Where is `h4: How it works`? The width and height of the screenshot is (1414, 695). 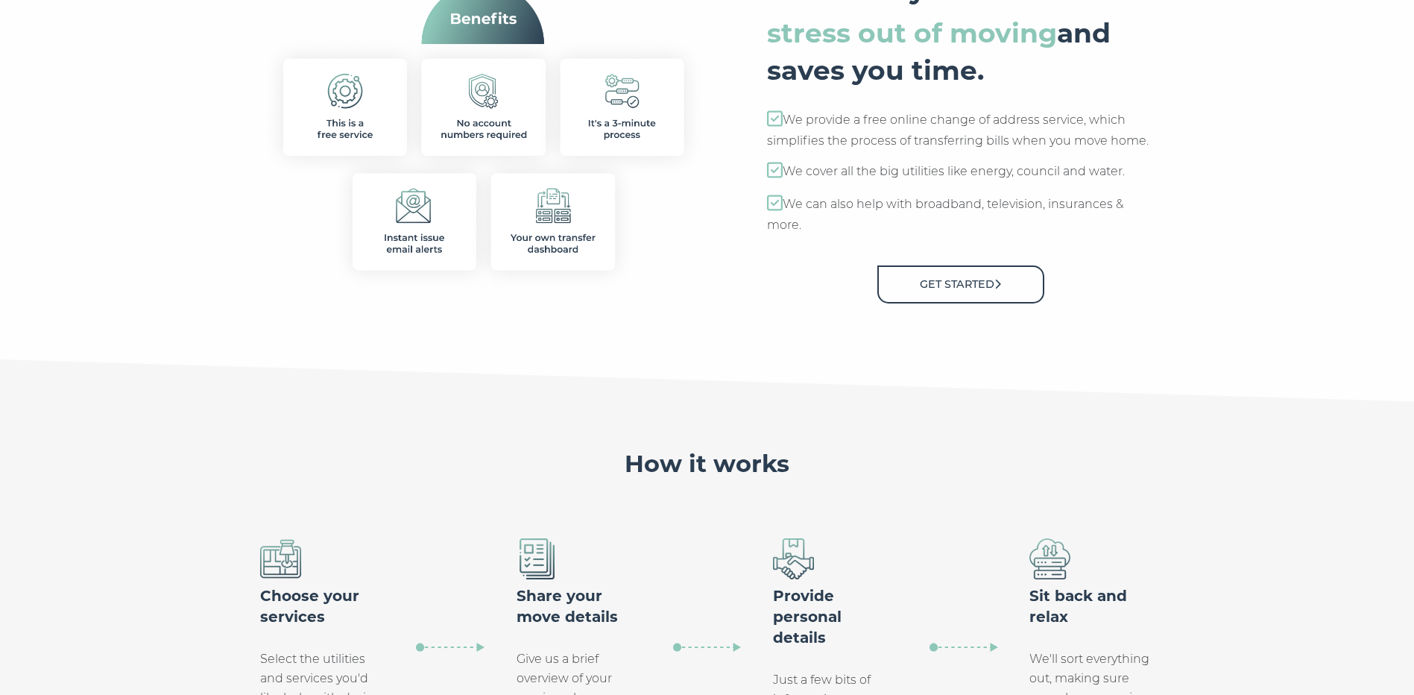
h4: How it works is located at coordinates (706, 464).